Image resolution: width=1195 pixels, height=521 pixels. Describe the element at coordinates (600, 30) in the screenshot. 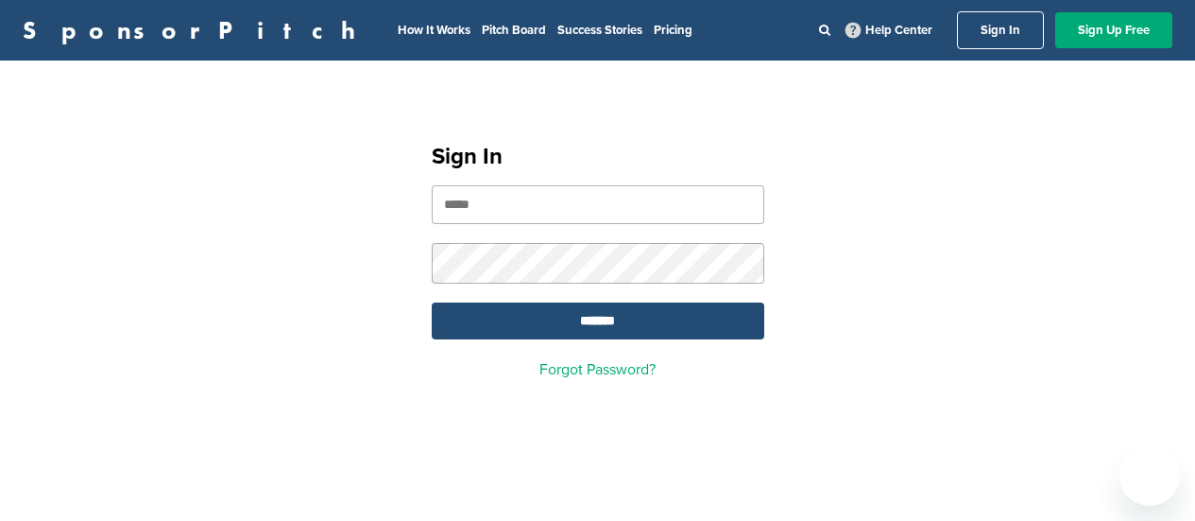

I see `a: Success Stories` at that location.